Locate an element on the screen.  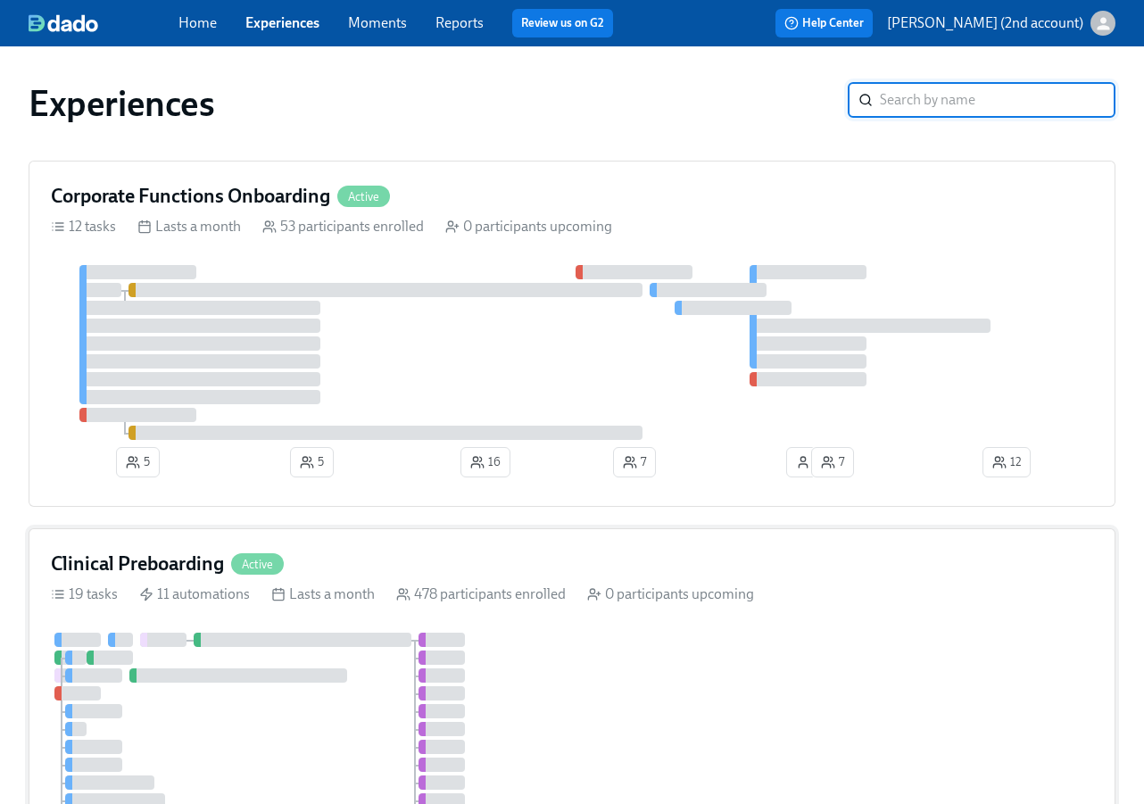
div: 478 participants enrolled is located at coordinates (481, 594).